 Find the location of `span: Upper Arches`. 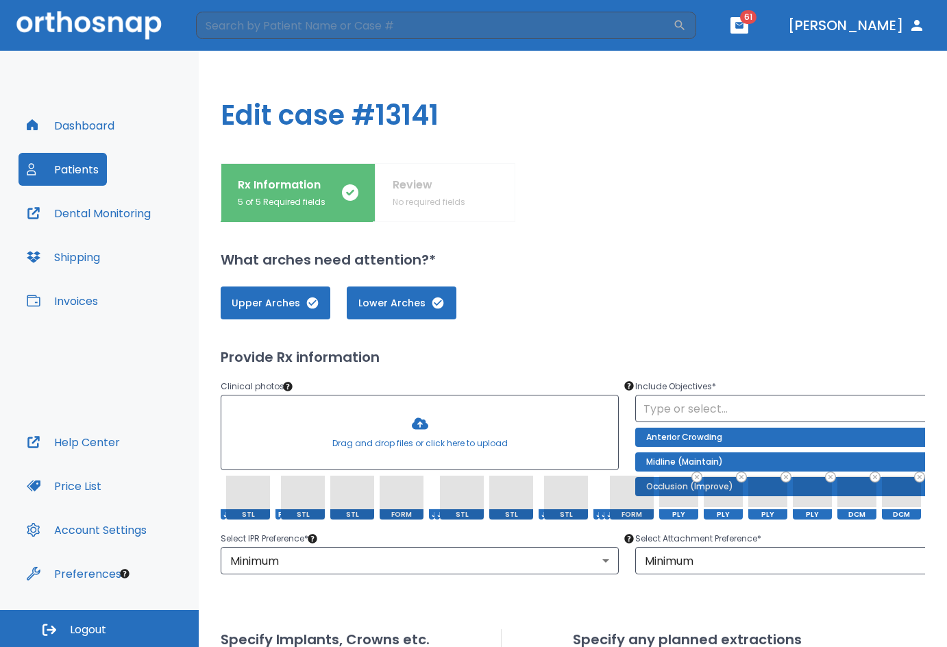

span: Upper Arches is located at coordinates (276, 303).